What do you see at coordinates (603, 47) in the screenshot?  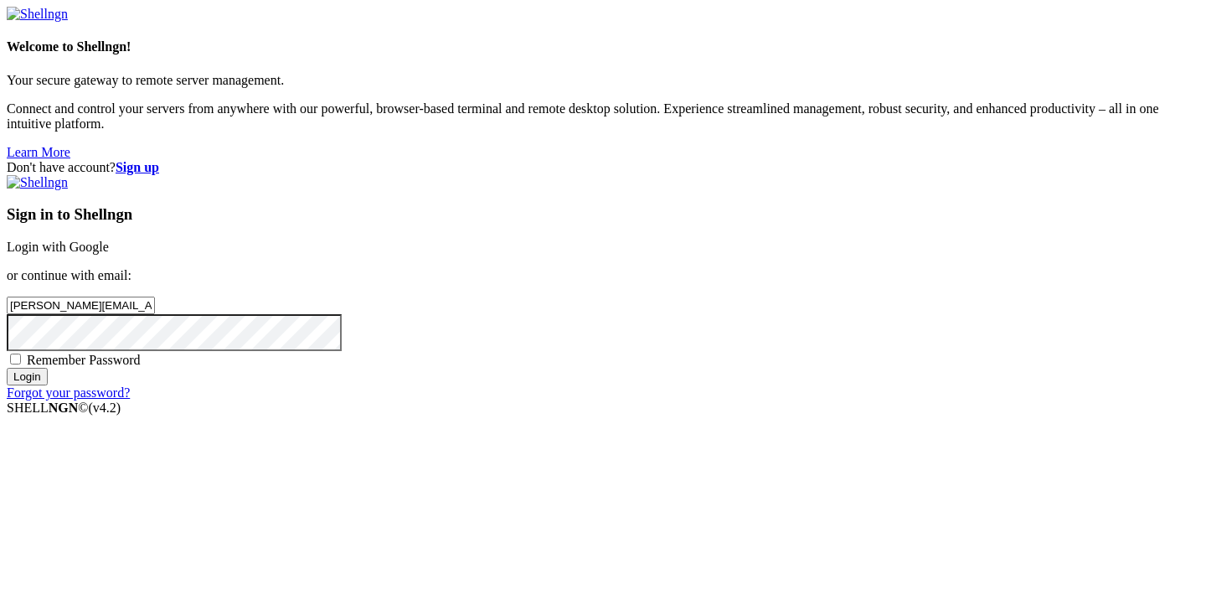 I see `h4: Welcome to Shellngn!` at bounding box center [603, 47].